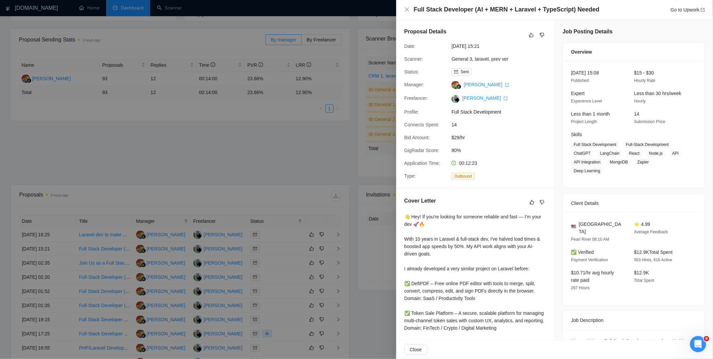 This screenshot has width=713, height=359. What do you see at coordinates (502, 137) in the screenshot?
I see `span: $29/hr` at bounding box center [502, 137].